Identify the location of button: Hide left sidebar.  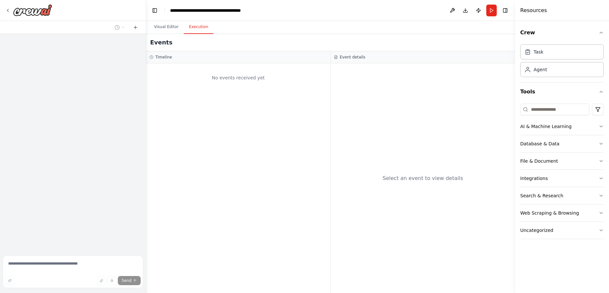
(155, 10).